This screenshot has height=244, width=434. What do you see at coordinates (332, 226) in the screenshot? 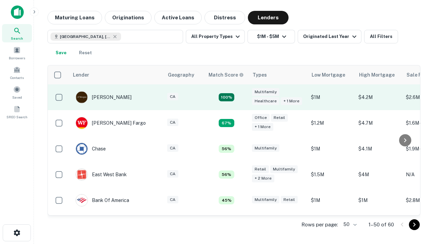
I see `td: $1.4M` at bounding box center [332, 226].